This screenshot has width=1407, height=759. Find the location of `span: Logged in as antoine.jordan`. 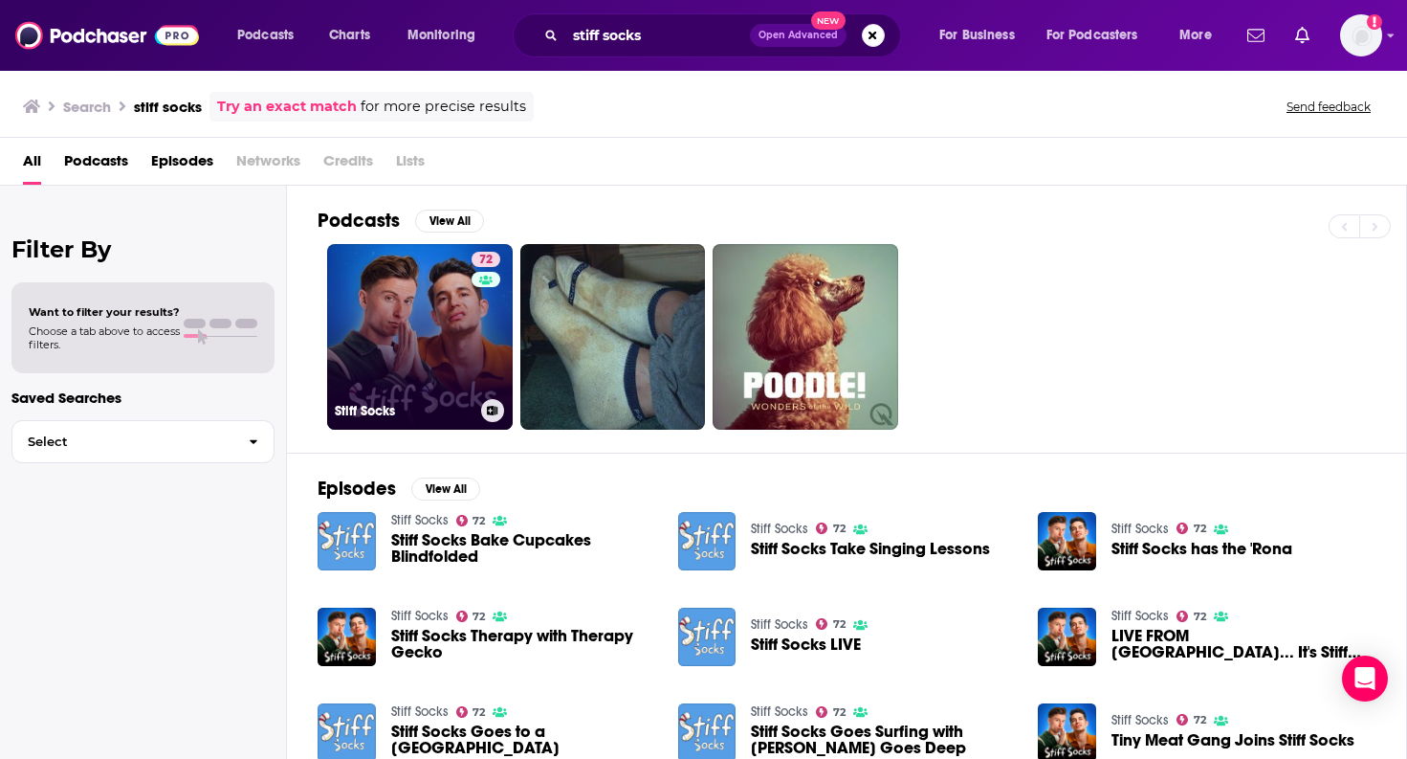

span: Logged in as antoine.jordan is located at coordinates (1361, 35).